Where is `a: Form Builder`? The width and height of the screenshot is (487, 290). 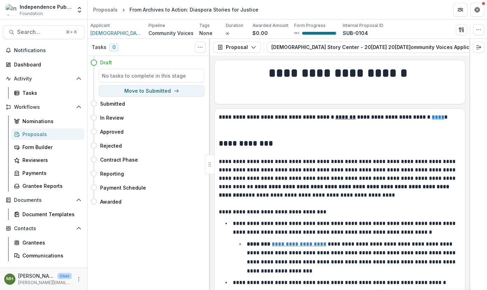 a: Form Builder is located at coordinates (48, 147).